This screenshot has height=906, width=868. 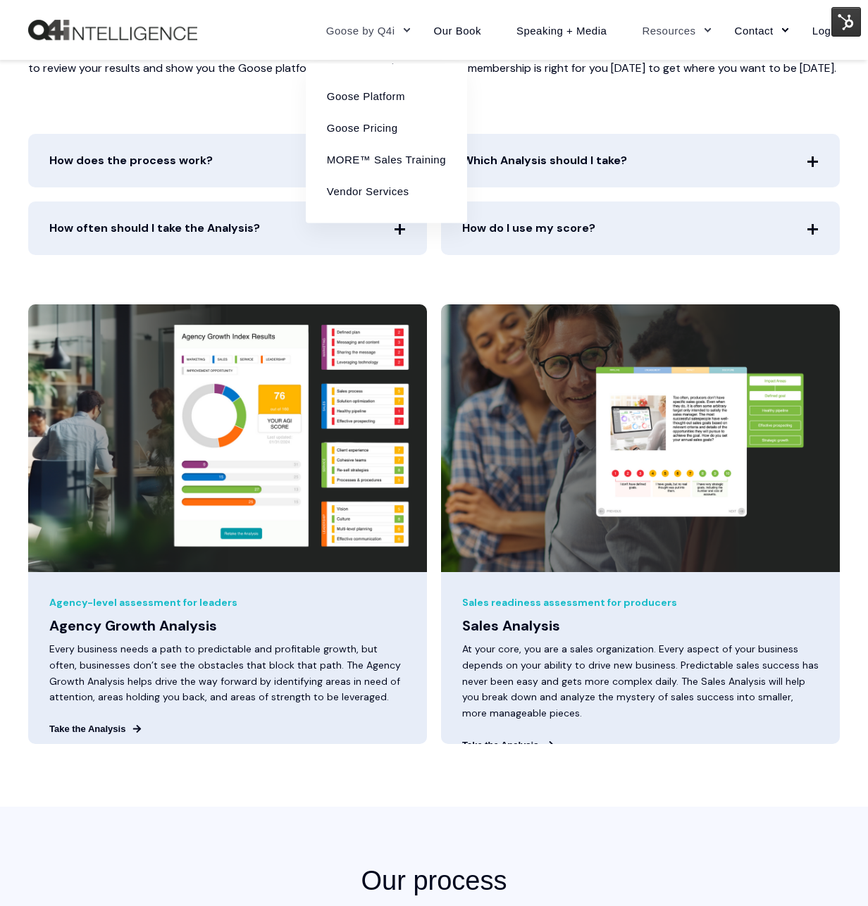 I want to click on a: Back to Home, so click(x=113, y=30).